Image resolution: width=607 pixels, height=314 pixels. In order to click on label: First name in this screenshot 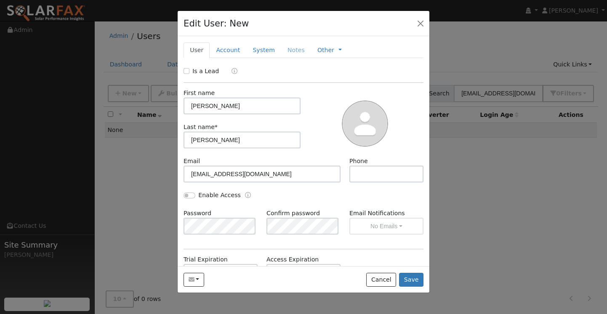, I will do `click(199, 93)`.